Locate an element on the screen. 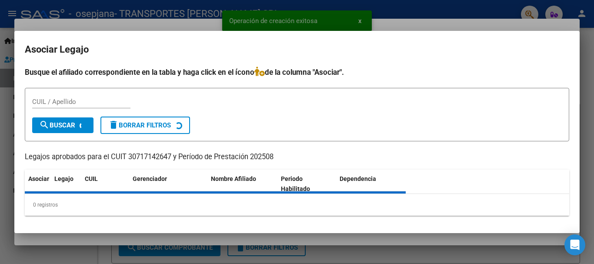  datatable-header-cell: CUIL is located at coordinates (105, 184).